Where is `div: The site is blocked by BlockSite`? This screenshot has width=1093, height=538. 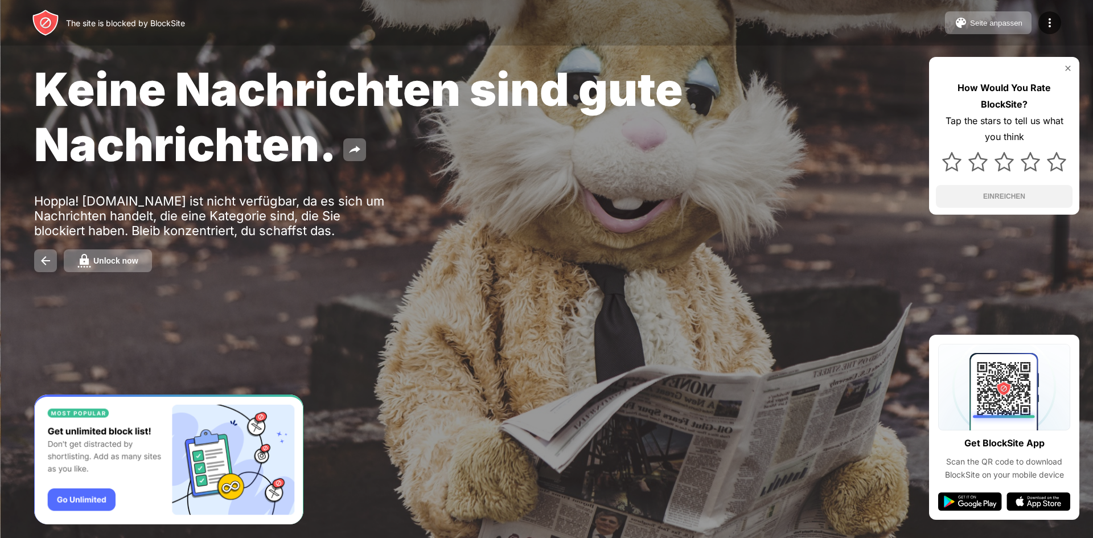 div: The site is blocked by BlockSite is located at coordinates (125, 23).